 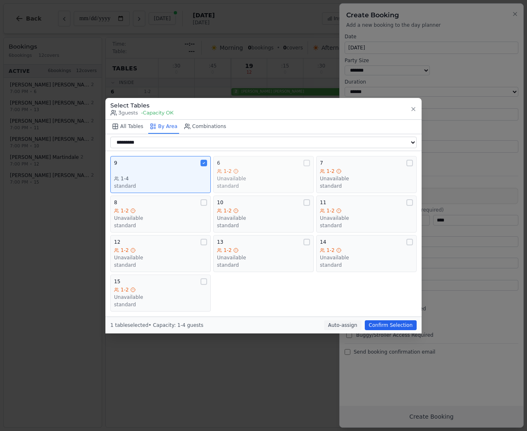 I want to click on button: 91-4standard, so click(x=161, y=175).